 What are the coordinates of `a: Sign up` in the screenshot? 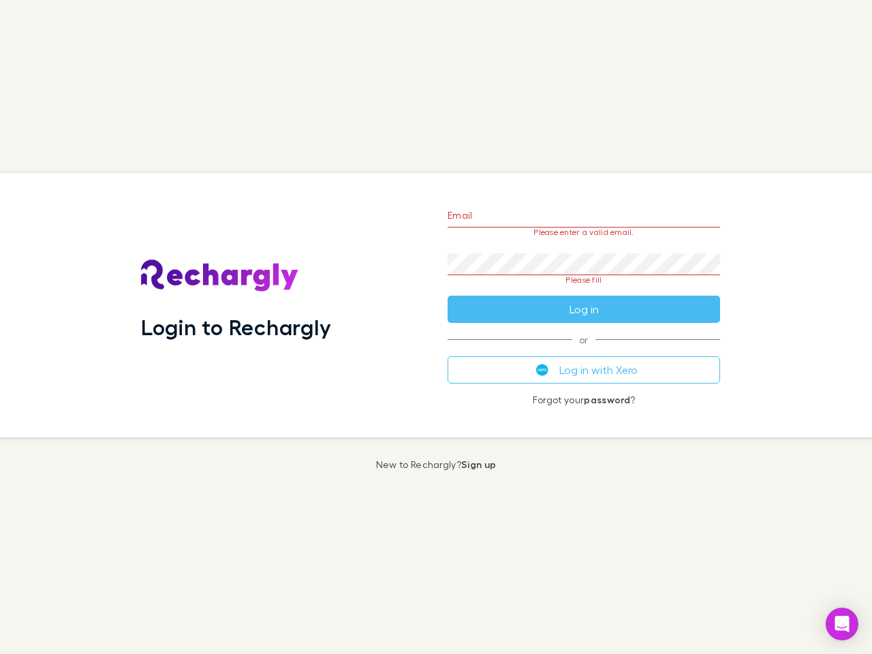 It's located at (478, 464).